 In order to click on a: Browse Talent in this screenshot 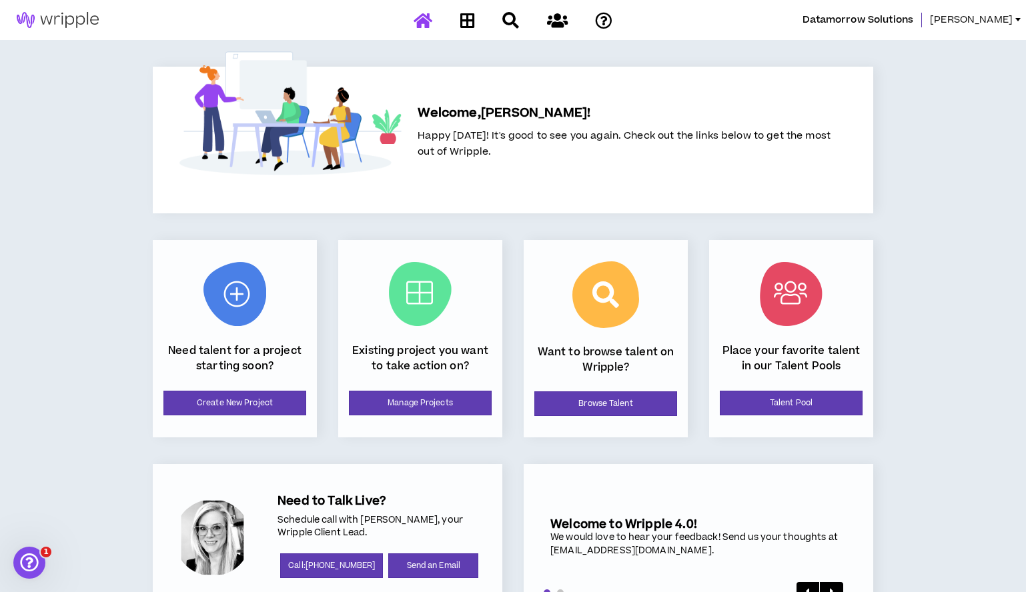, I will do `click(605, 403)`.